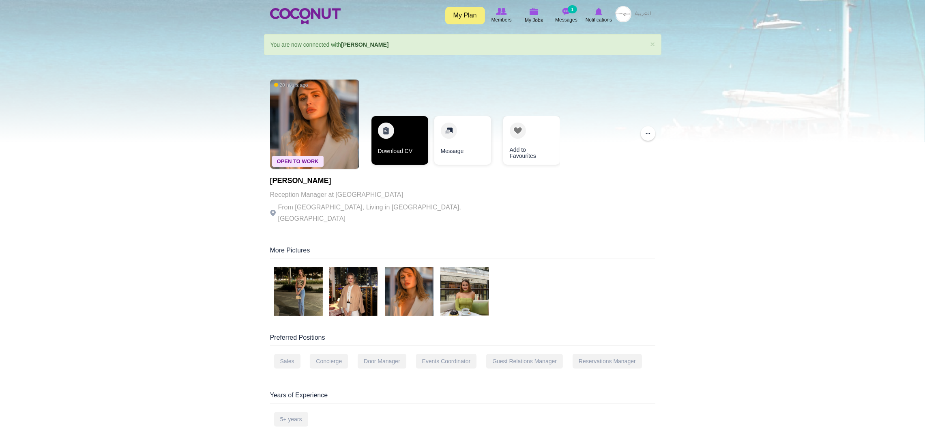 This screenshot has height=444, width=925. I want to click on a: Notifications Notifications, so click(599, 15).